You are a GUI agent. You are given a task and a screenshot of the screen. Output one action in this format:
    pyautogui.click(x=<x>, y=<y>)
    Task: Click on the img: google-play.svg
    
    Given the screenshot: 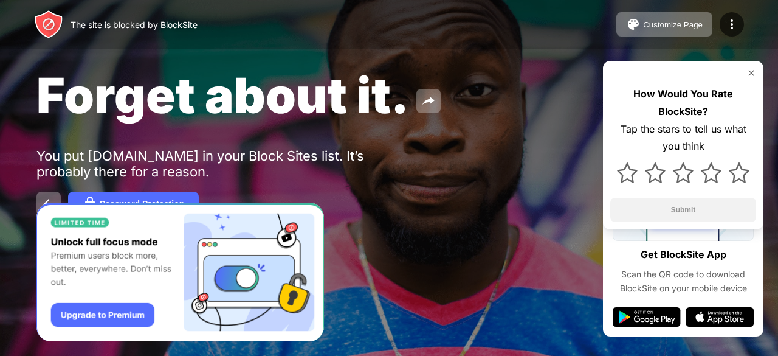 What is the action you would take?
    pyautogui.click(x=647, y=317)
    